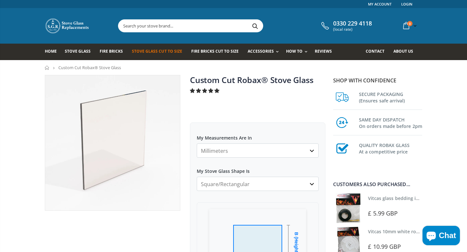 Image resolution: width=467 pixels, height=252 pixels. I want to click on label: My Measurements Are In, so click(258, 135).